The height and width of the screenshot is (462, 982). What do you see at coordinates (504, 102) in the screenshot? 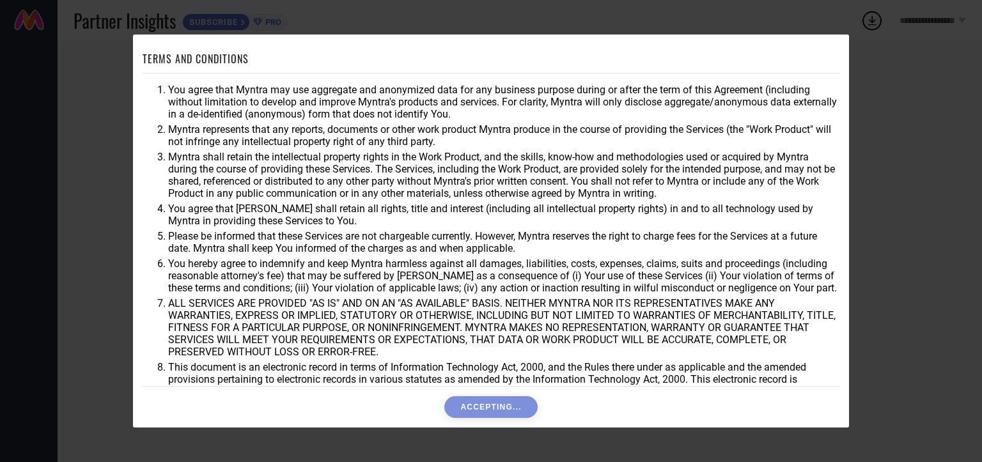
I see `li: You agree that Myntra may use aggregate and anonymized data for any business purpose during or af...` at bounding box center [504, 102].